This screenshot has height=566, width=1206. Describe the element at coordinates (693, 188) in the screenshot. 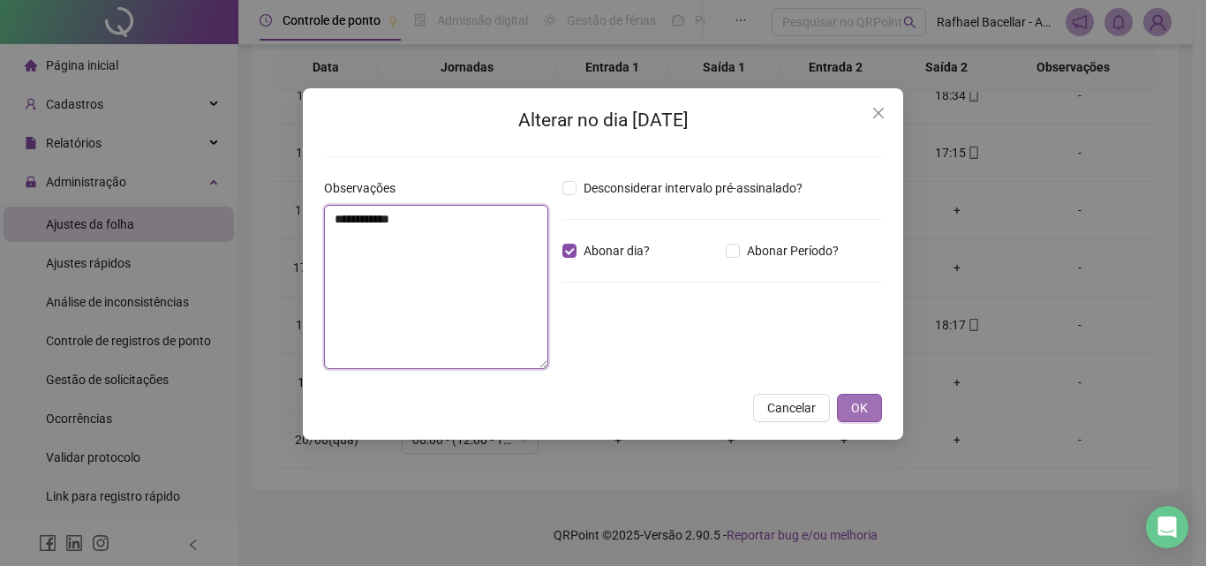

I see `span: Desconsiderar intervalo pré-assinalado?` at that location.